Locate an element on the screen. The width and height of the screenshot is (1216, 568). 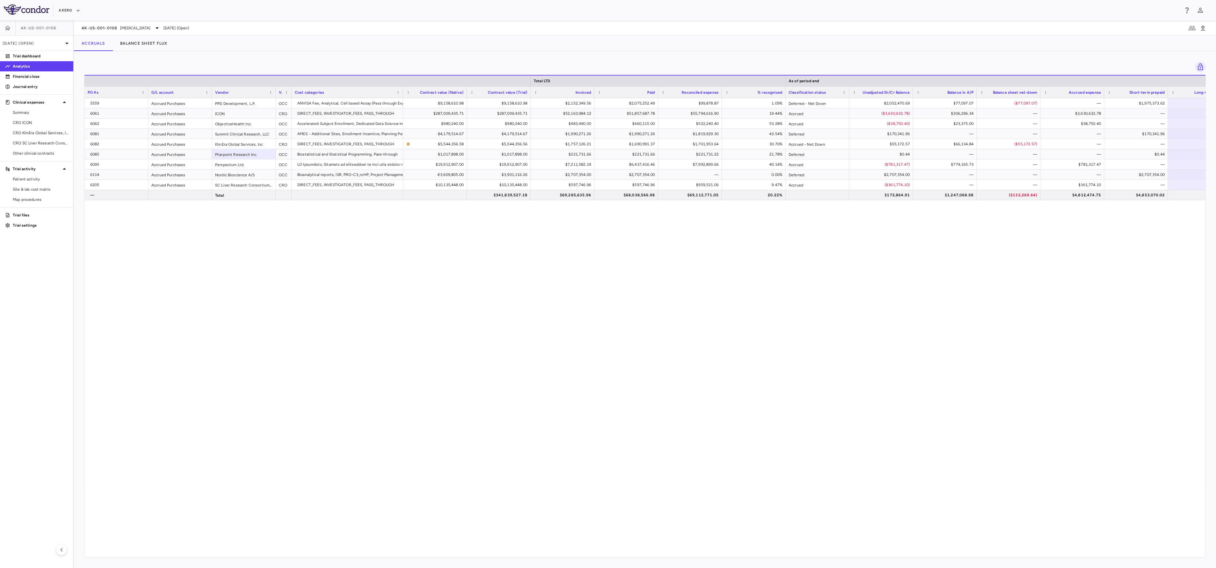
p: Trial dashboard is located at coordinates (40, 56).